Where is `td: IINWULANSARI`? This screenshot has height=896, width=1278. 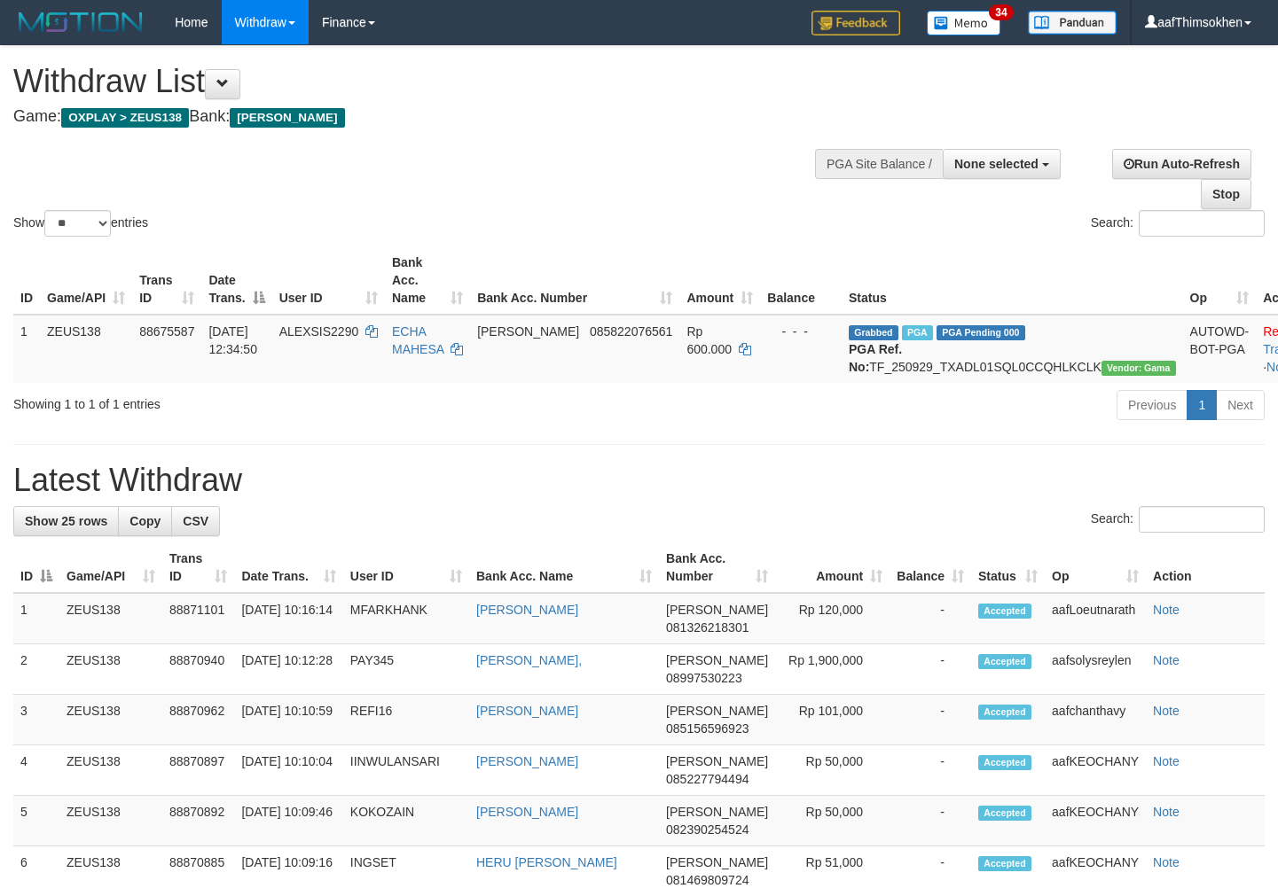 td: IINWULANSARI is located at coordinates (406, 771).